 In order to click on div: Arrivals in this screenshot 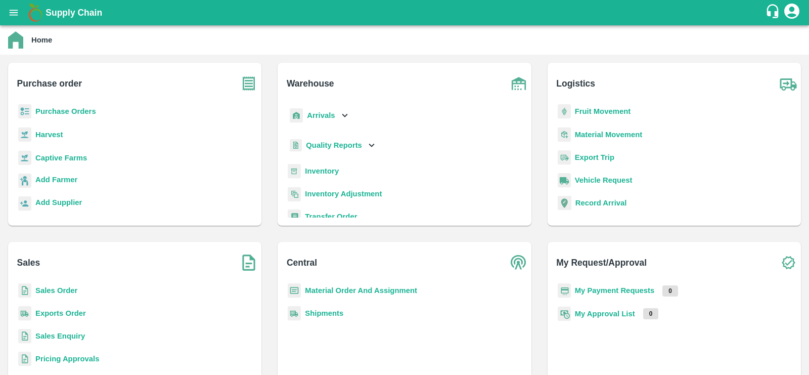, I will do `click(319, 115)`.